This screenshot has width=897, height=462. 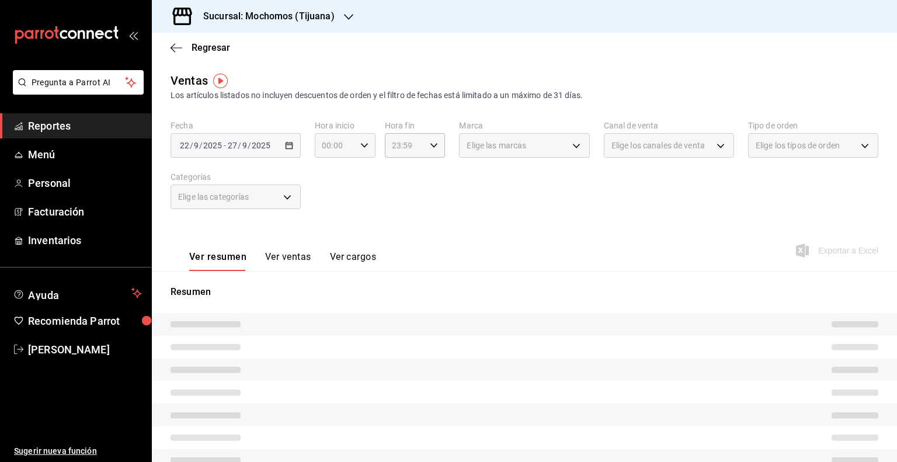 I want to click on label: Tipo de orden, so click(x=813, y=126).